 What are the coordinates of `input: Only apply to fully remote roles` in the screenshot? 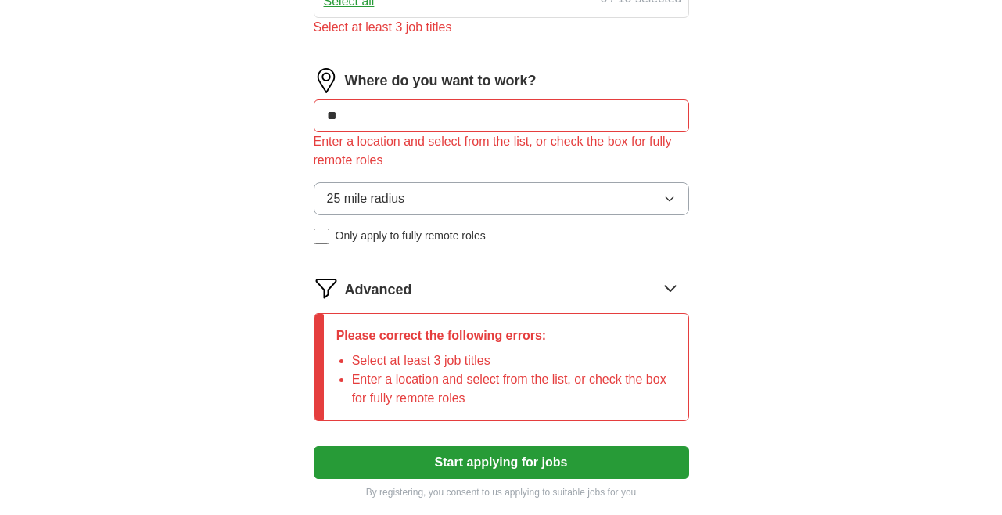 It's located at (322, 236).